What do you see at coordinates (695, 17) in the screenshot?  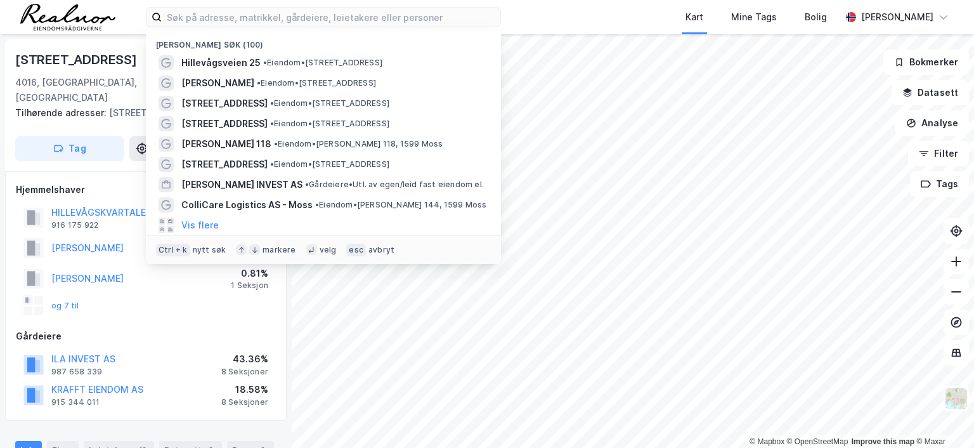 I see `div: Kart` at bounding box center [695, 17].